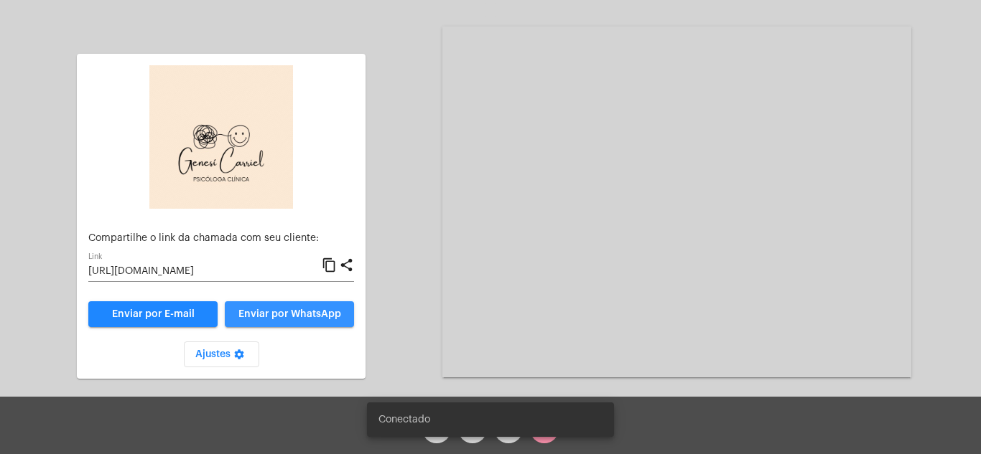 The height and width of the screenshot is (454, 981). I want to click on img: 6b7a58c8-ea08-a5ff-33c7-585ca8acd23f.png, so click(221, 137).